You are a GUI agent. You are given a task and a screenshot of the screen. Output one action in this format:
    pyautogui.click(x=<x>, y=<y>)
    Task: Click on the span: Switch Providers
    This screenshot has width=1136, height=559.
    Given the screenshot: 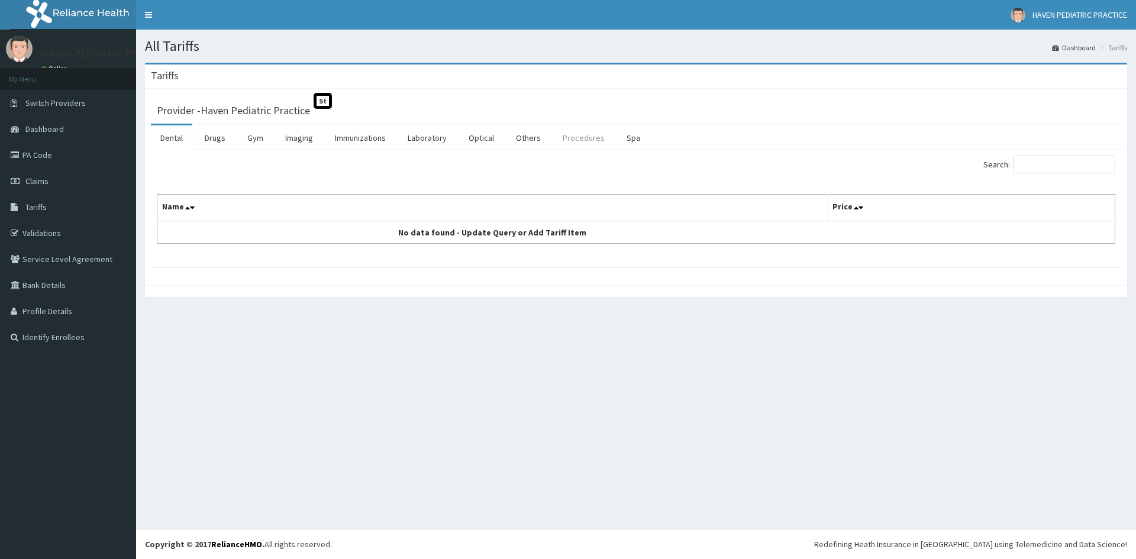 What is the action you would take?
    pyautogui.click(x=56, y=103)
    